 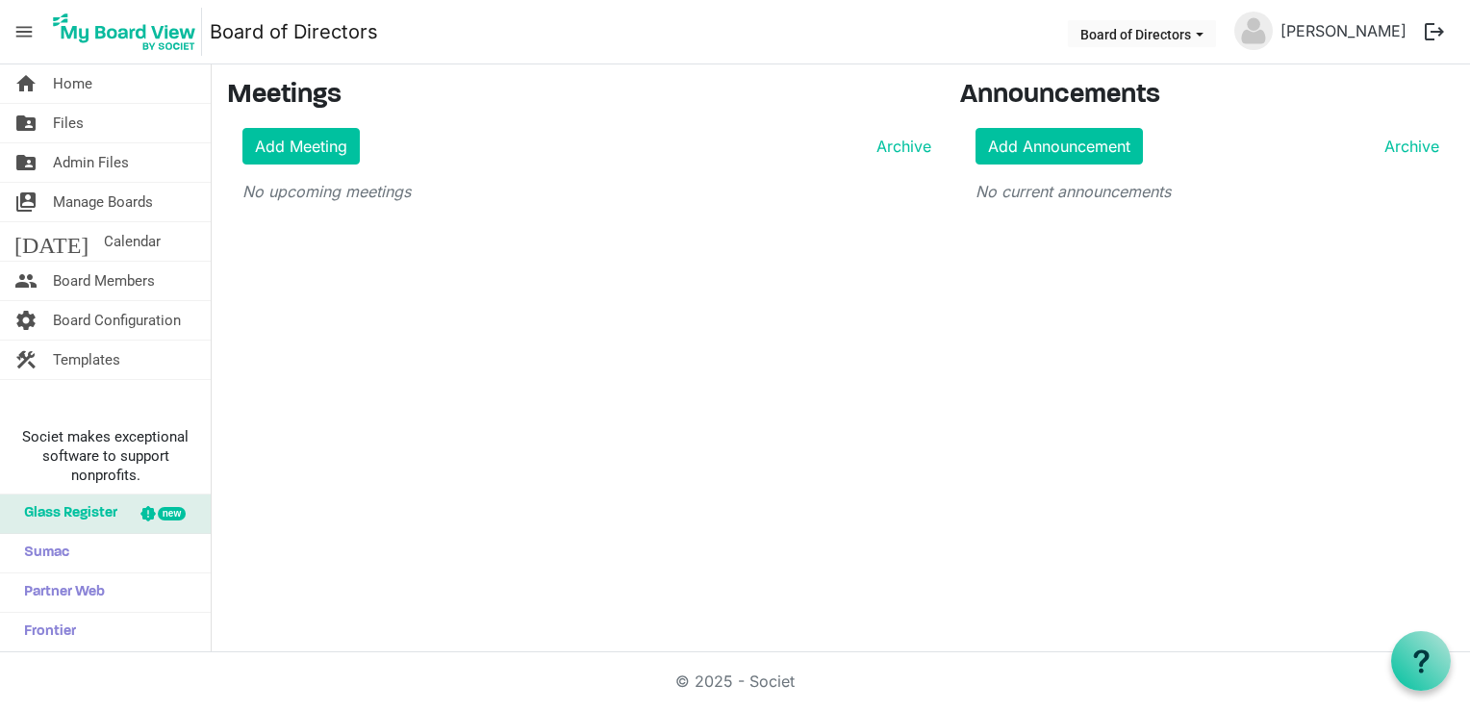 I want to click on h3: Announcements, so click(x=1207, y=96).